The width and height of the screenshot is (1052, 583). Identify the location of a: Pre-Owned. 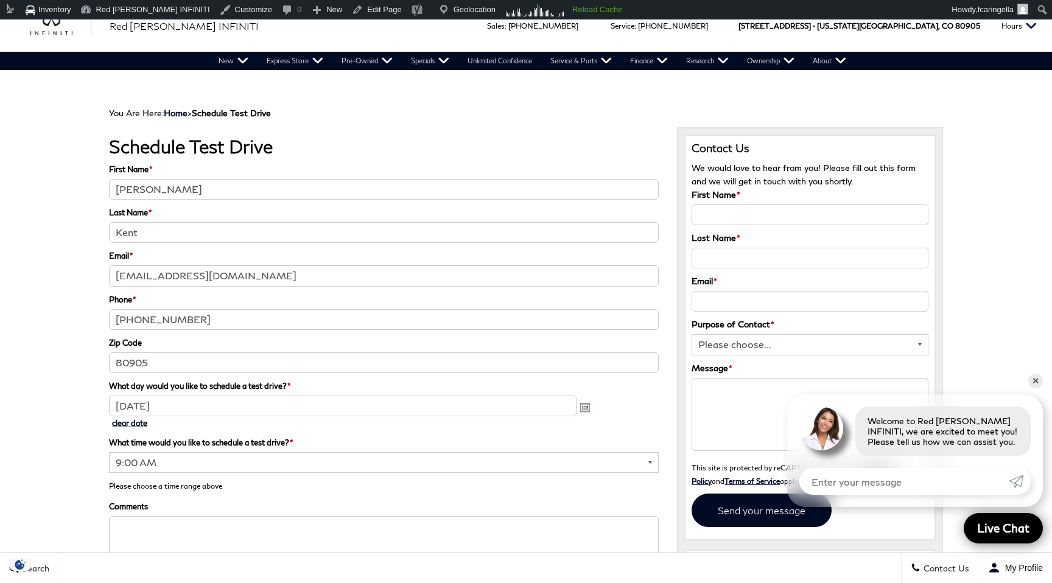
(367, 61).